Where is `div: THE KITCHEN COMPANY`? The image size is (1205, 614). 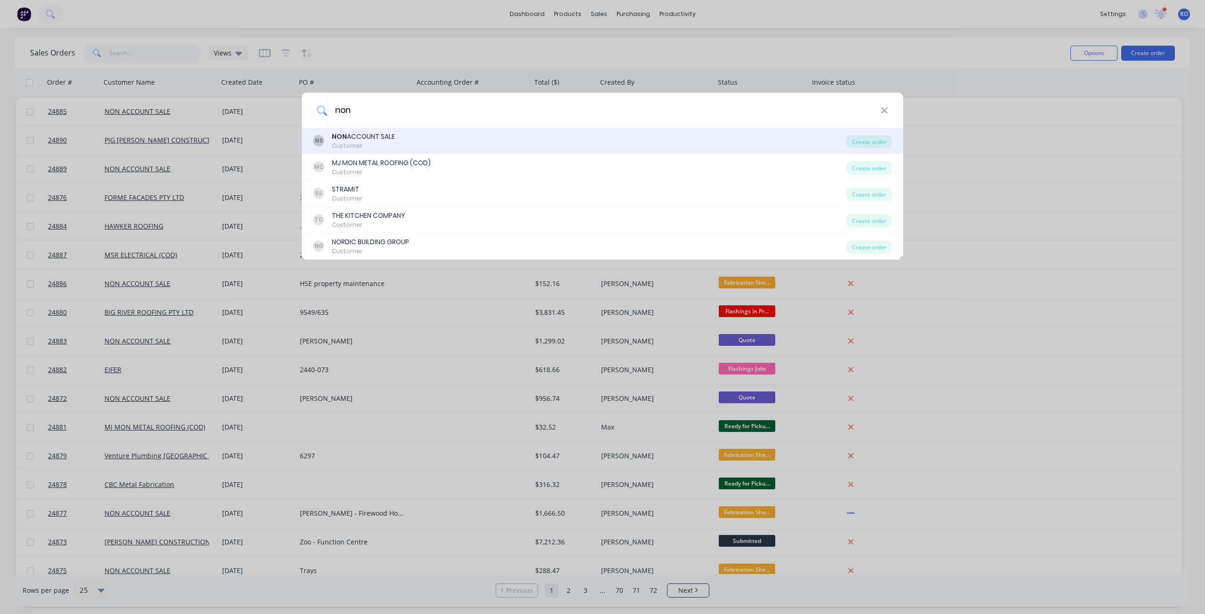 div: THE KITCHEN COMPANY is located at coordinates (369, 216).